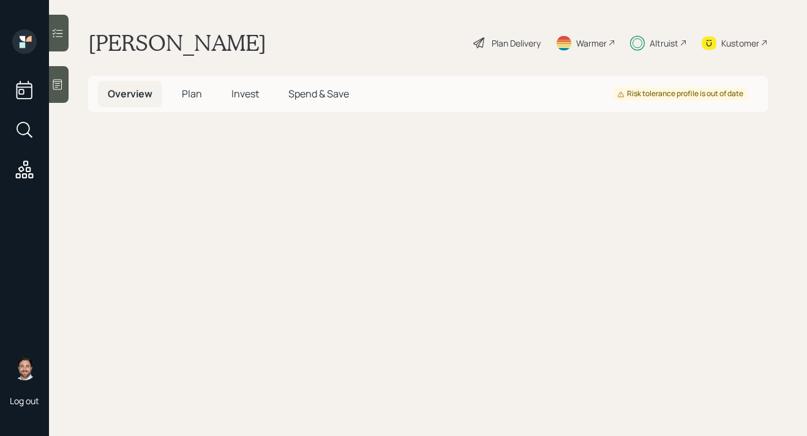  What do you see at coordinates (740, 43) in the screenshot?
I see `div: Kustomer` at bounding box center [740, 43].